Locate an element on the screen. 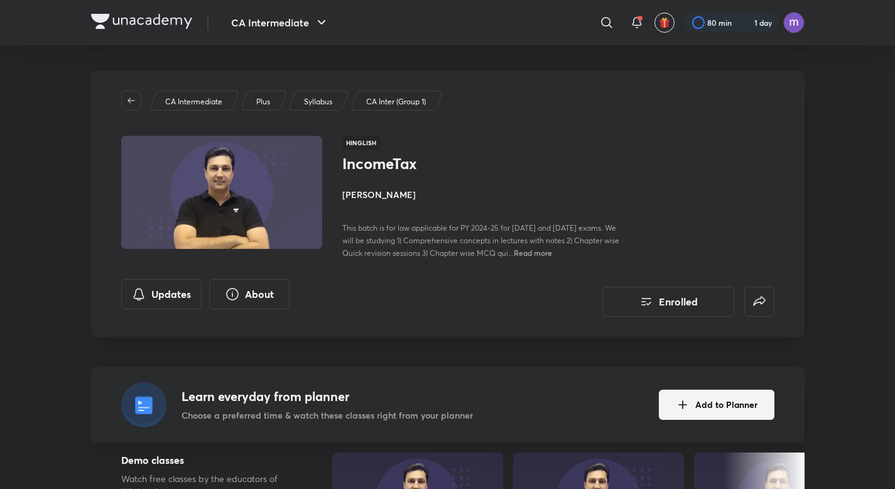 The height and width of the screenshot is (489, 895). button: Enrolled is located at coordinates (668, 302).